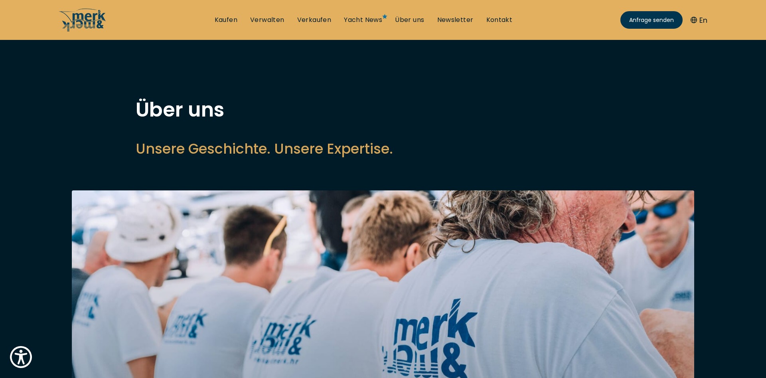 The height and width of the screenshot is (378, 766). Describe the element at coordinates (21, 357) in the screenshot. I see `button: Show Accessibility Preferences` at that location.